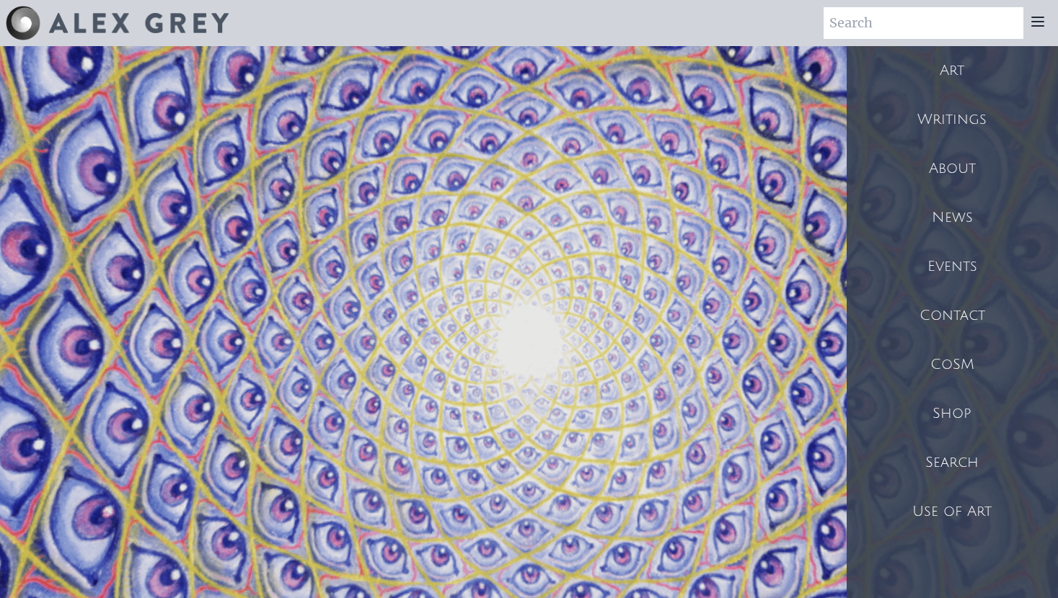 This screenshot has height=598, width=1058. I want to click on a: CoSM, so click(952, 365).